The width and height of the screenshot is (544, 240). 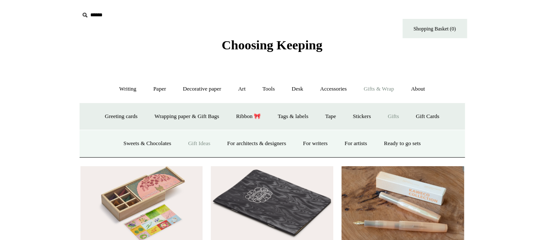 What do you see at coordinates (356, 144) in the screenshot?
I see `a: For artists` at bounding box center [356, 144].